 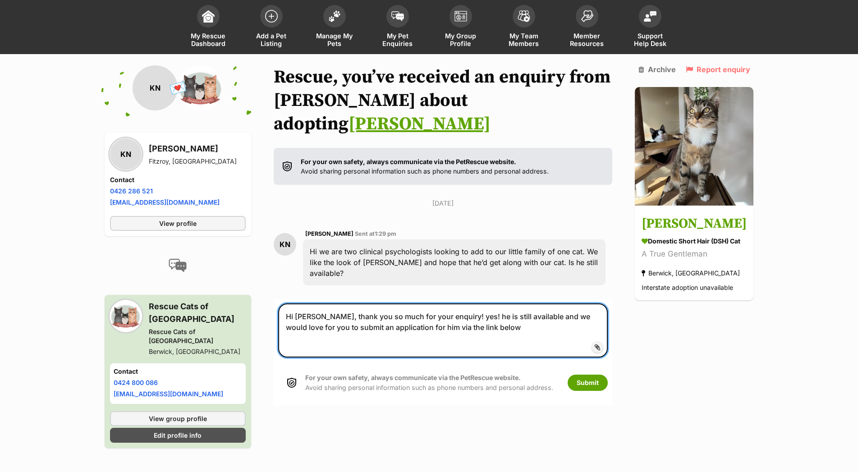 What do you see at coordinates (178, 418) in the screenshot?
I see `a: View group profile` at bounding box center [178, 418].